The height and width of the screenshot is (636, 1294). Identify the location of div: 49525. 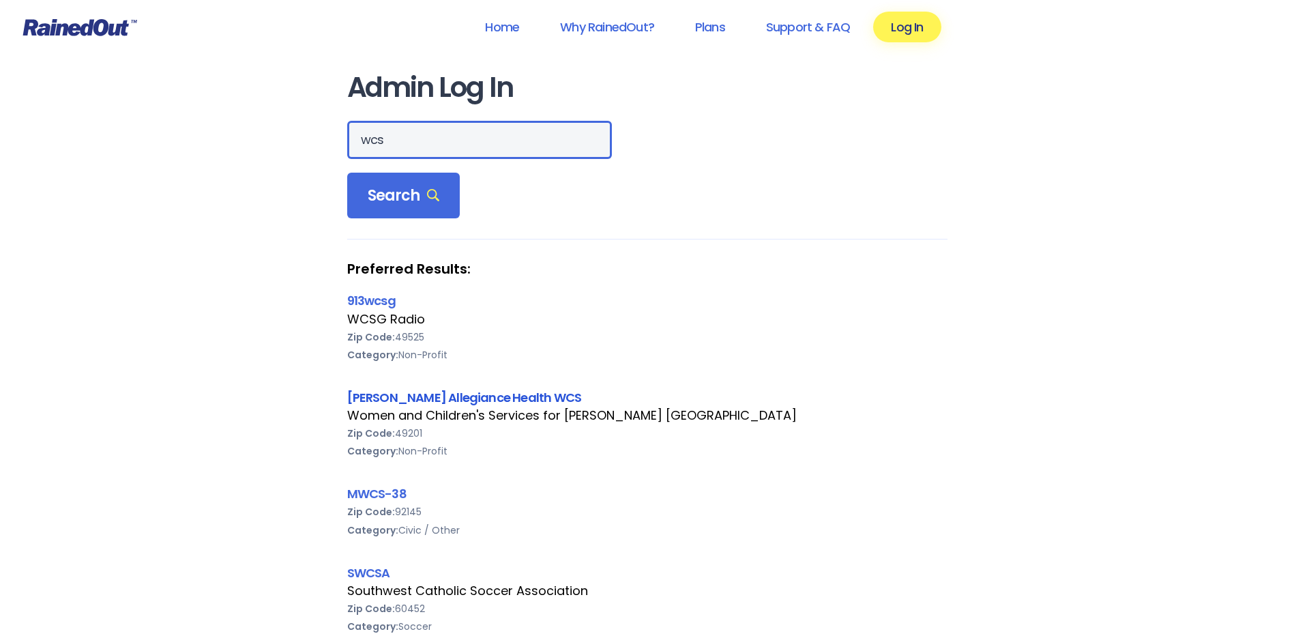
(647, 337).